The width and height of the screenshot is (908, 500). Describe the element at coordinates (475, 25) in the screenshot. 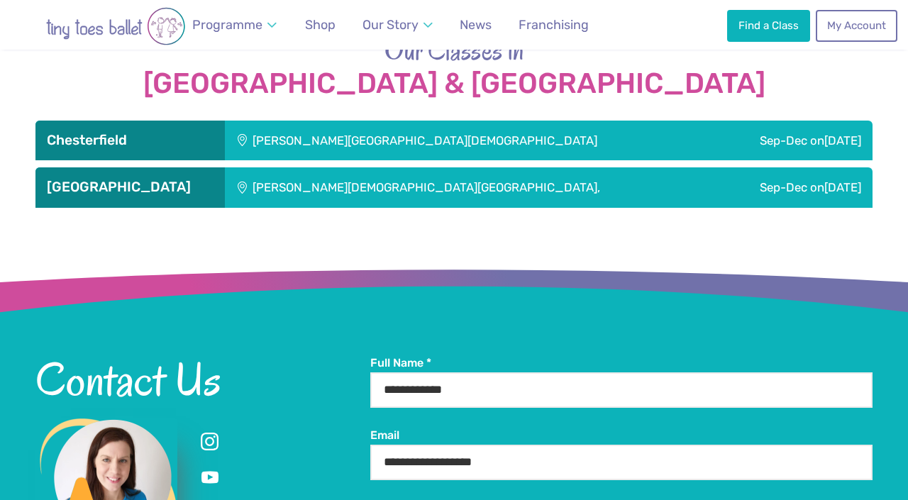

I see `a: News` at that location.